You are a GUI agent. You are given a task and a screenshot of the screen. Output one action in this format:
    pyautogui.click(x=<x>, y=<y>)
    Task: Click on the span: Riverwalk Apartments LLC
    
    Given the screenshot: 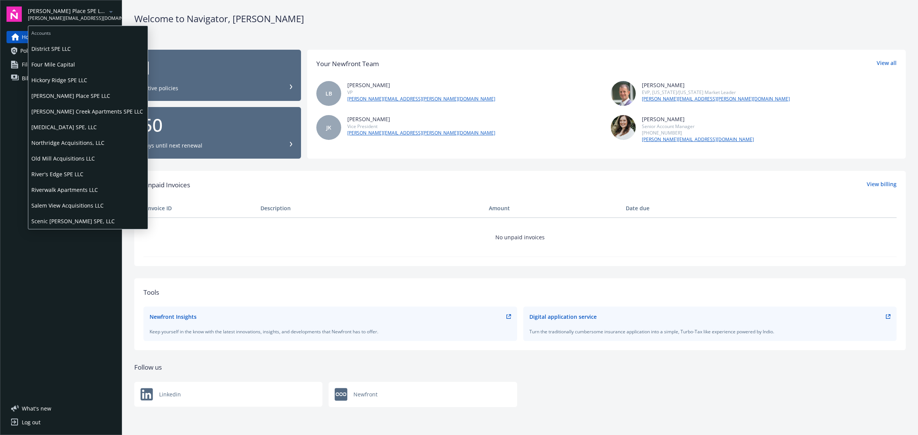 What is the action you would take?
    pyautogui.click(x=88, y=190)
    